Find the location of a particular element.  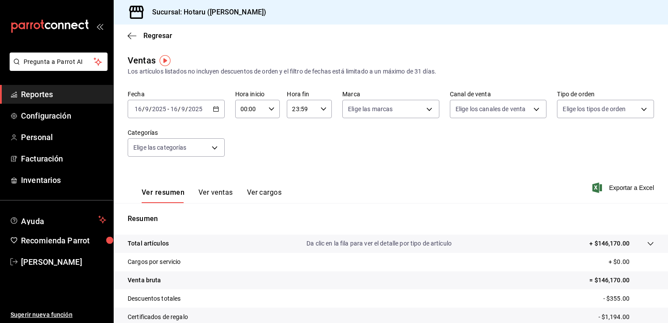

label: Hora fin is located at coordinates (309, 94).